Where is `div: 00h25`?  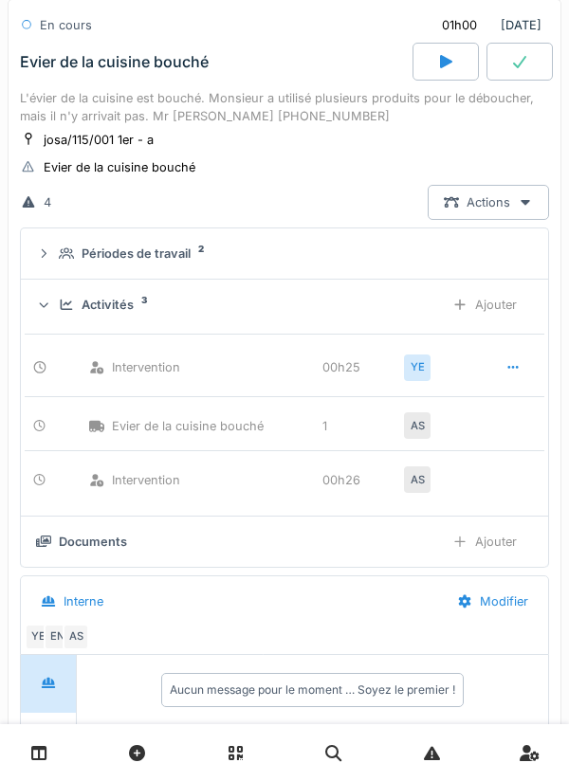
div: 00h25 is located at coordinates (360, 367).